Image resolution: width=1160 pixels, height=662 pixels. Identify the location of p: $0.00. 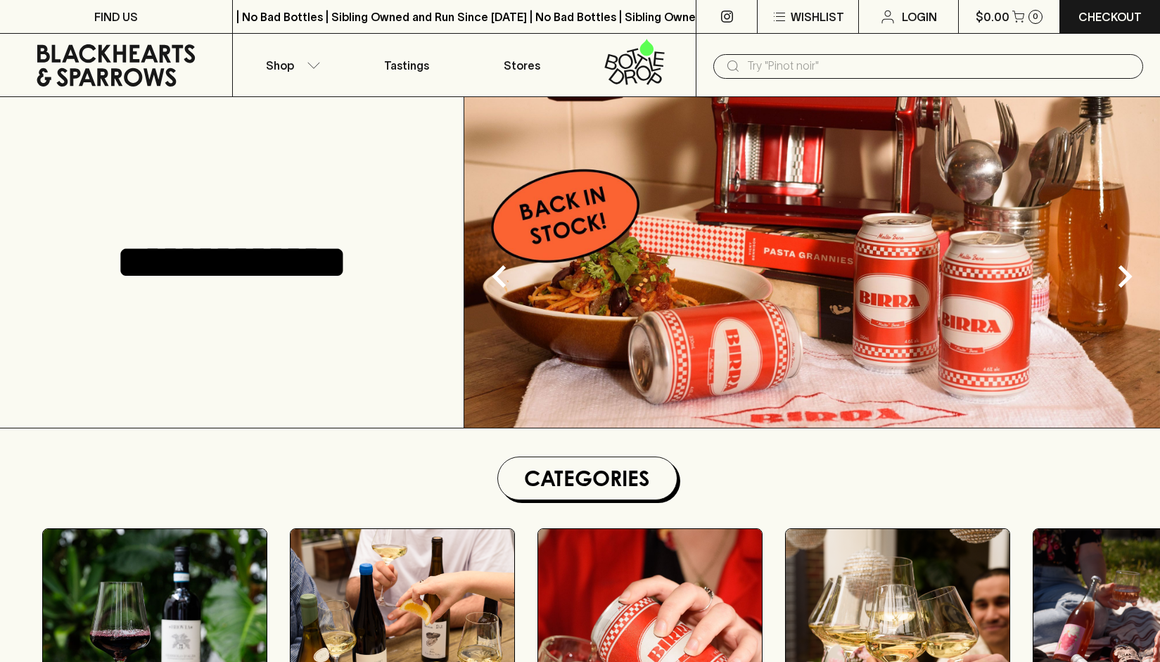
(992, 17).